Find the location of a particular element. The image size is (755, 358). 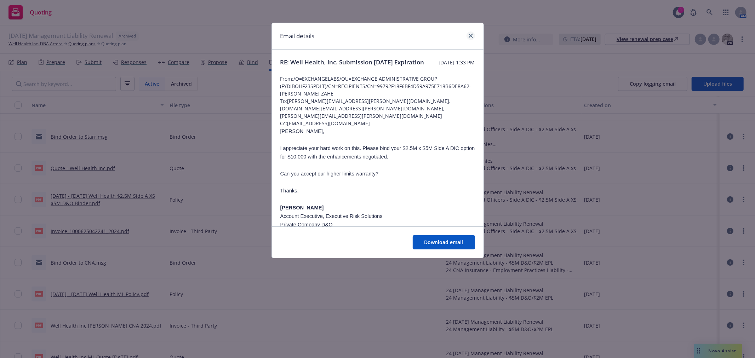

span: Thanks, is located at coordinates (289, 191).